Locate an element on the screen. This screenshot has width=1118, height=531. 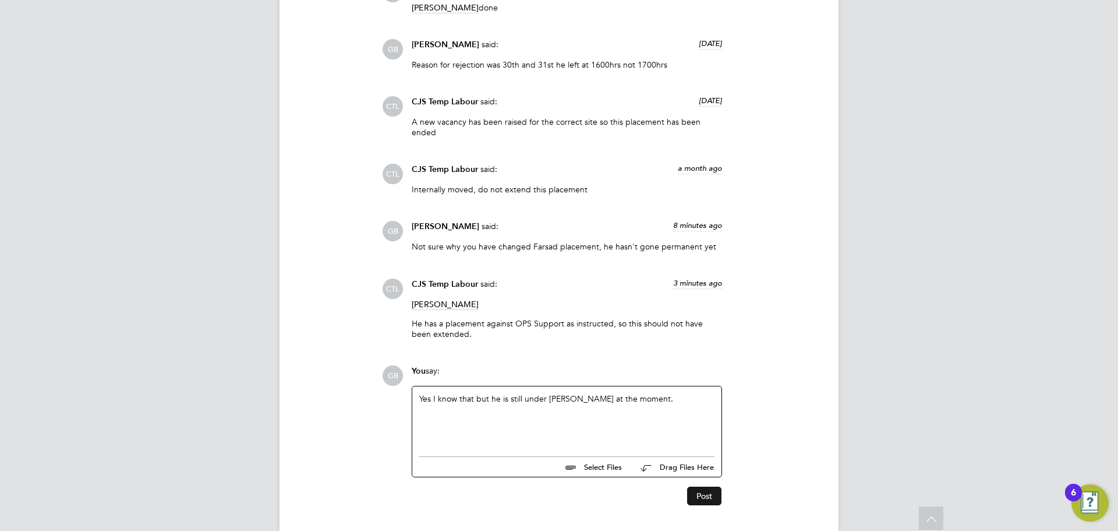
p: Reason for rejection was 30th and 31st he left at 1600hrs not 1700hrs is located at coordinates (567, 65).